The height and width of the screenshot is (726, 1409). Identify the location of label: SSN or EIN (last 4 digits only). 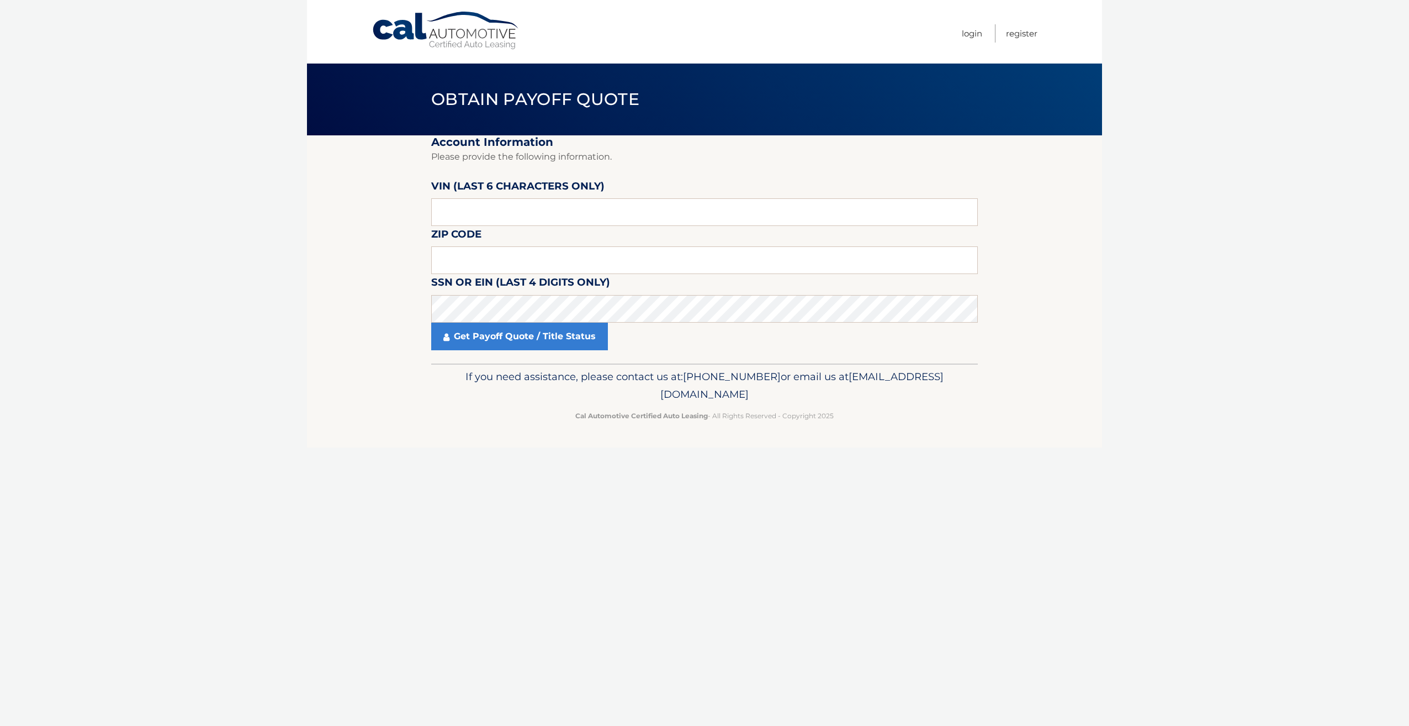
(521, 284).